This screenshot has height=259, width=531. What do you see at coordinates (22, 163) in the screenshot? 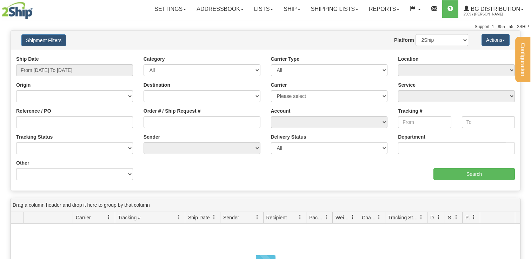
I see `label: Other` at bounding box center [22, 163].